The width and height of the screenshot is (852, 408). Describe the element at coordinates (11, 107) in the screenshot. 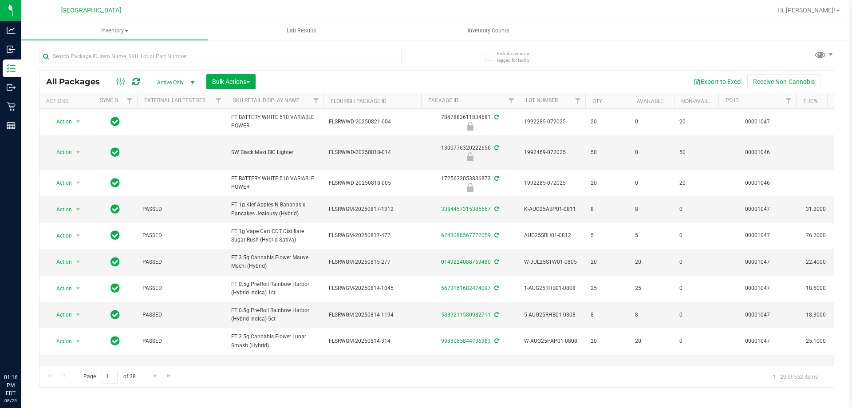

I see `inline-svg: Retail` at that location.